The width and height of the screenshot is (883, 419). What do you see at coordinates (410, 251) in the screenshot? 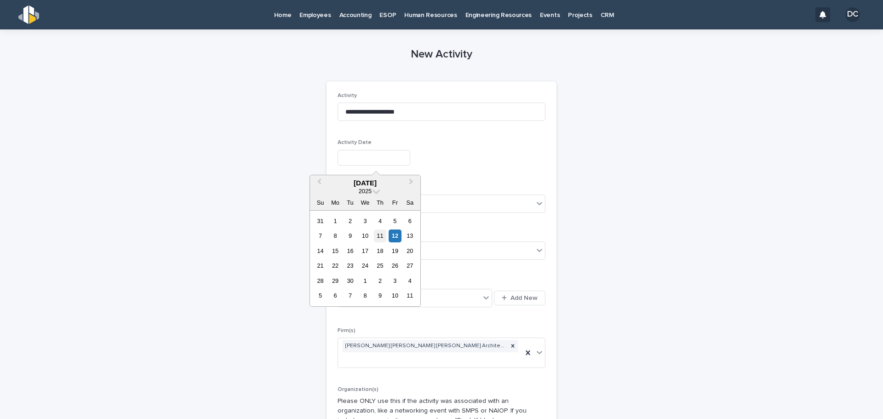
I see `div: Choose Saturday, September 20th, 2025` at bounding box center [410, 251].